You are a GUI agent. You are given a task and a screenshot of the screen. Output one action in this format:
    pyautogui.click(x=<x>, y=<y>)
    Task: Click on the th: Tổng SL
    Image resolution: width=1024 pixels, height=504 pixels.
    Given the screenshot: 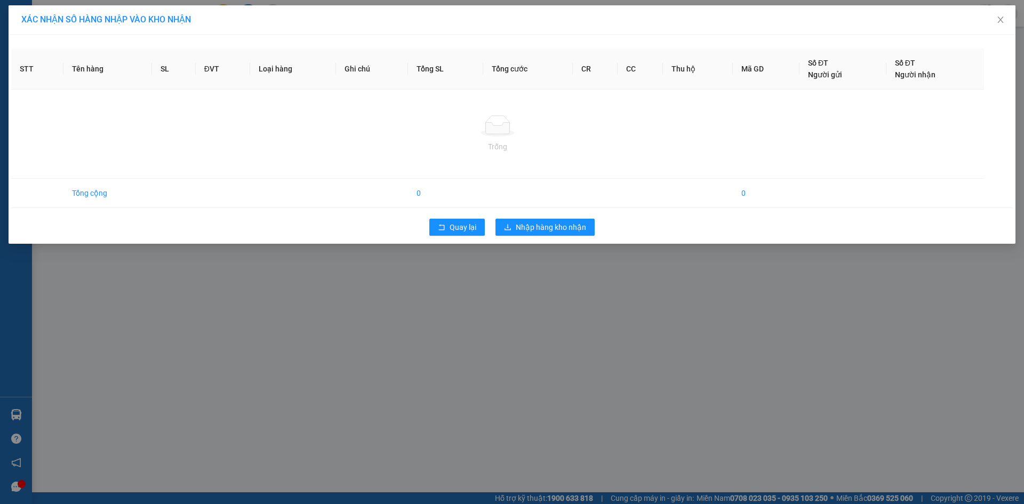 What is the action you would take?
    pyautogui.click(x=445, y=69)
    